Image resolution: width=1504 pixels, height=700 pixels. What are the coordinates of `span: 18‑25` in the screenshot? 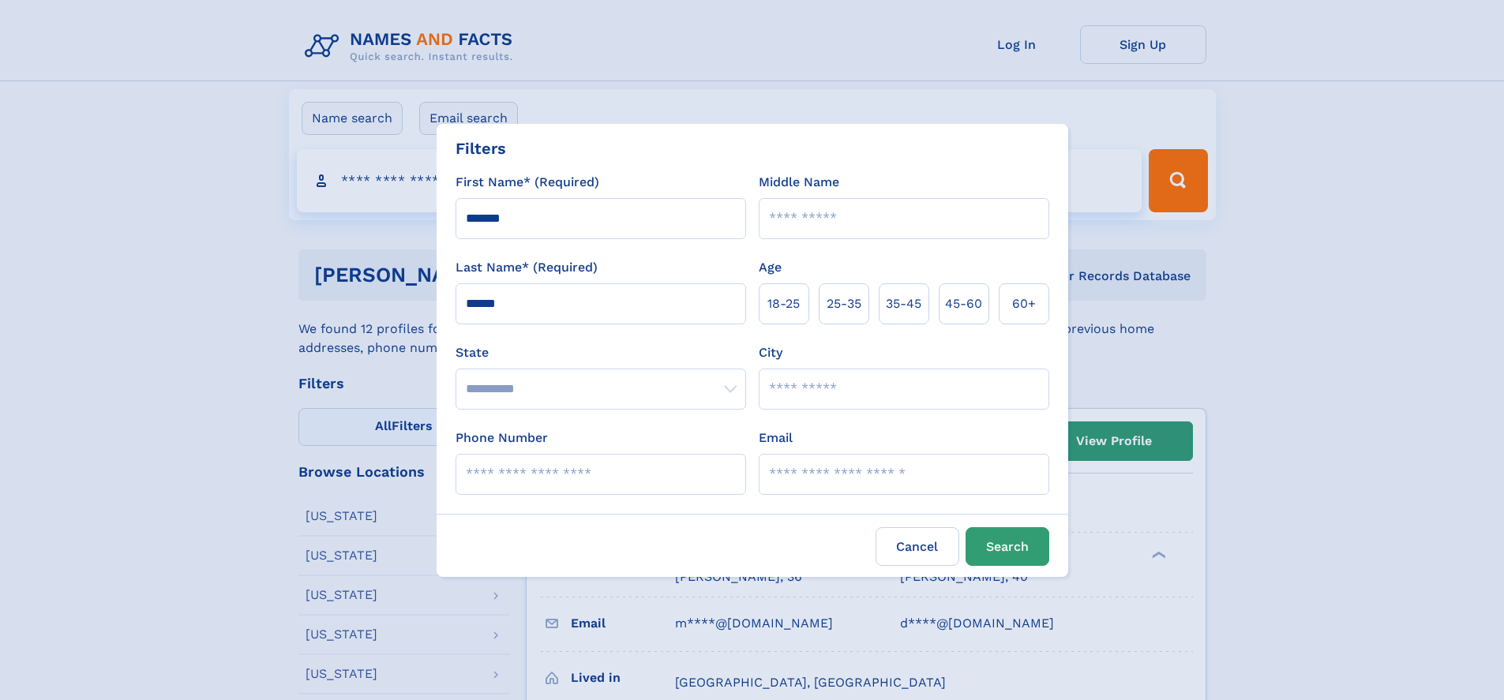 It's located at (783, 304).